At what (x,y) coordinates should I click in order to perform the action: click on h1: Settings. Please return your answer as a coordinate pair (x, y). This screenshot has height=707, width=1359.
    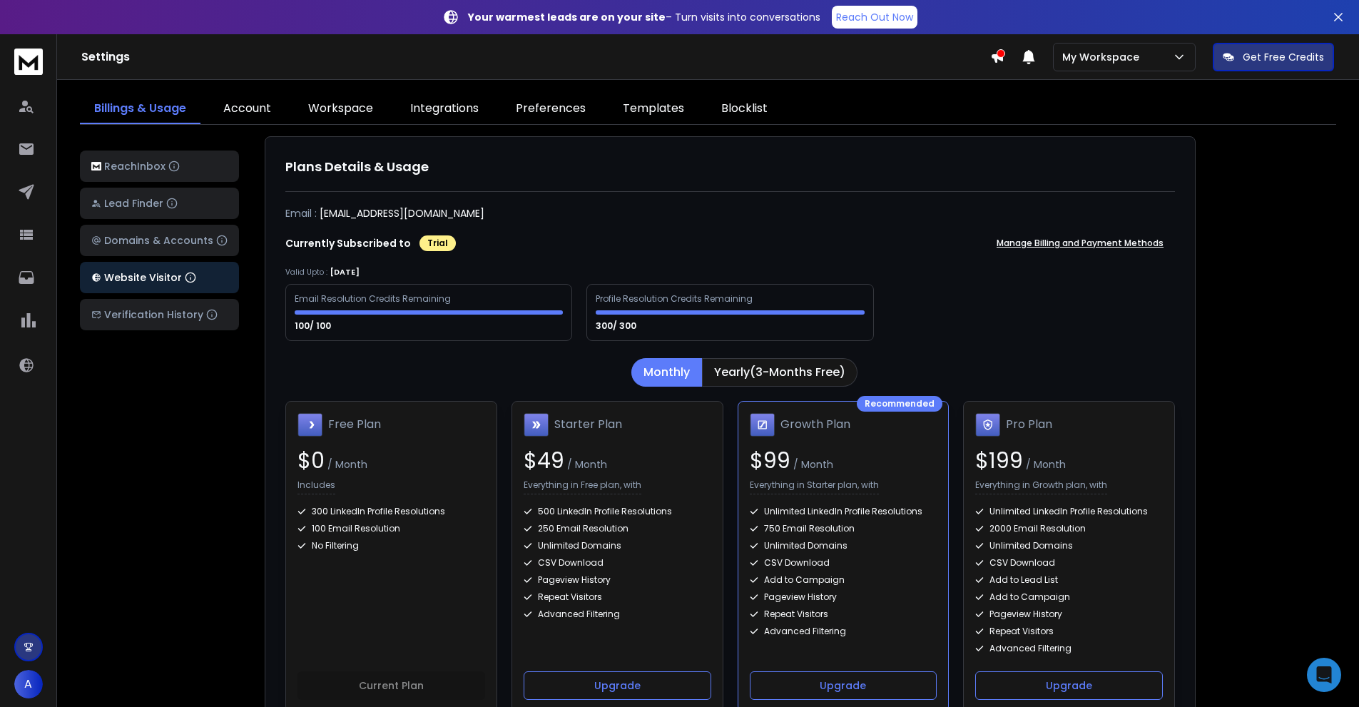
    Looking at the image, I should click on (536, 57).